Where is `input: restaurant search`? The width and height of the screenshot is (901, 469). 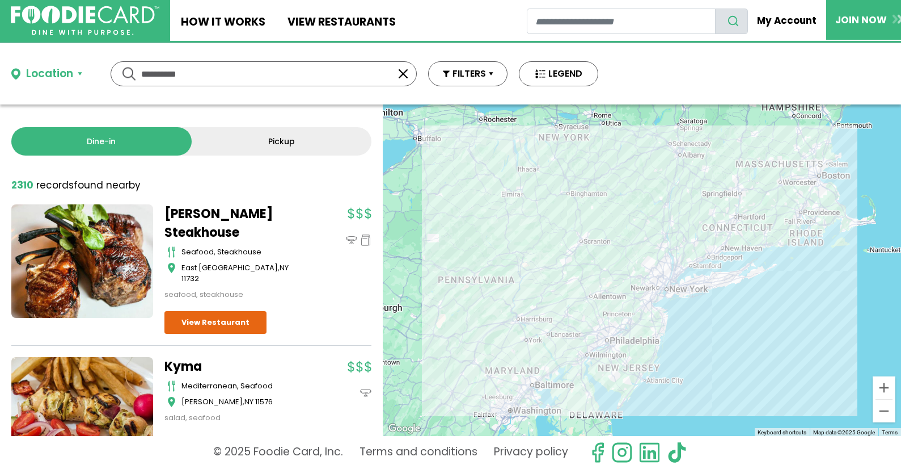
input: restaurant search is located at coordinates (621, 21).